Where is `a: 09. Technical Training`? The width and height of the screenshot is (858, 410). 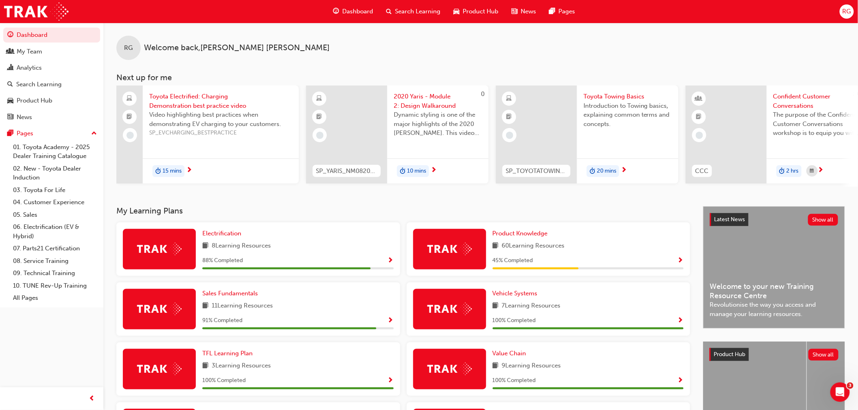 a: 09. Technical Training is located at coordinates (55, 273).